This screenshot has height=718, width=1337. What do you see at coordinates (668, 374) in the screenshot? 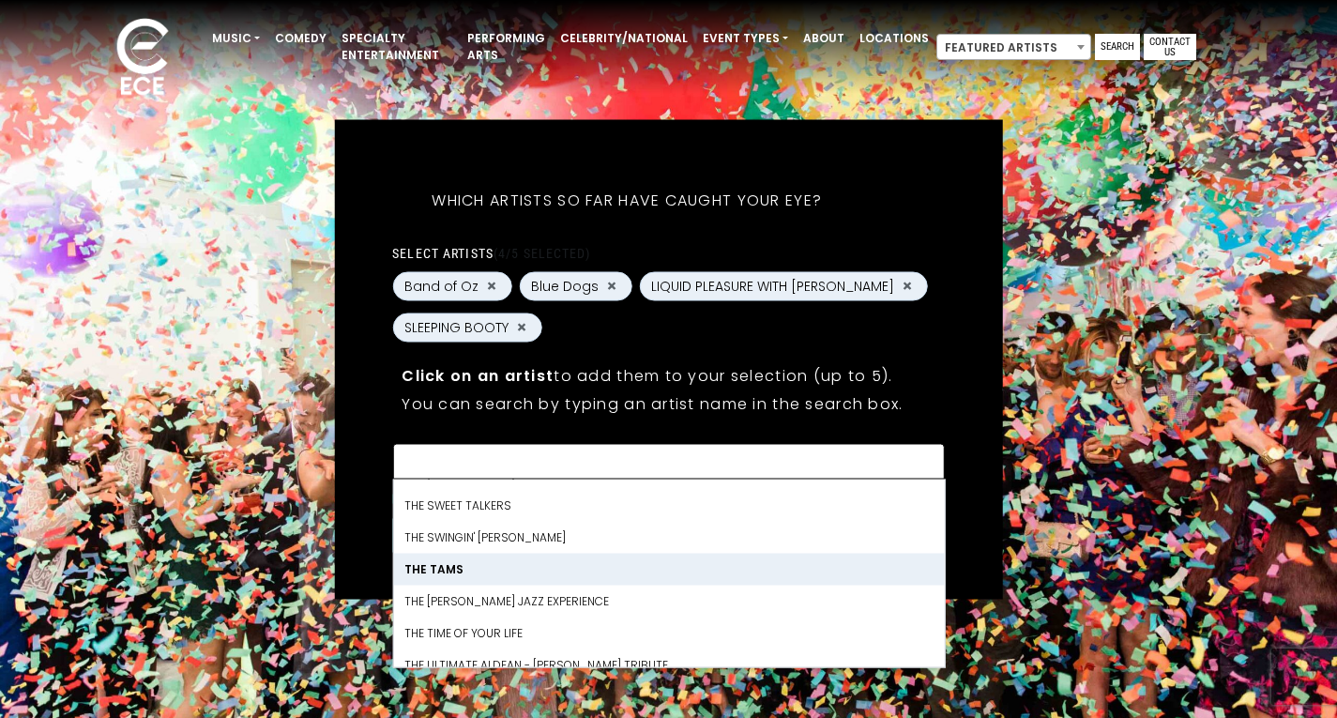
I see `p: to add them to your selection (up to 5).` at bounding box center [668, 374].